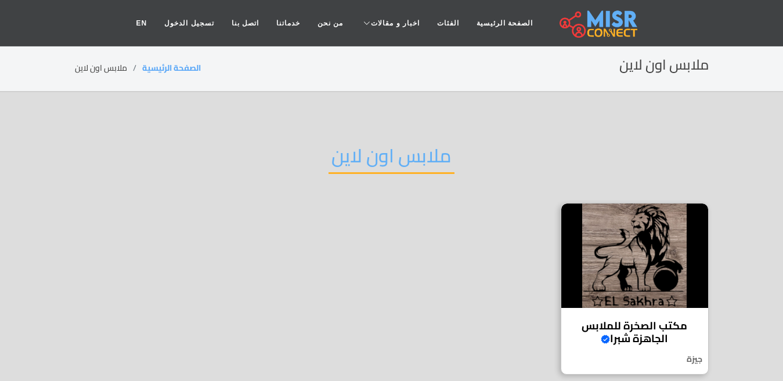 The height and width of the screenshot is (381, 783). Describe the element at coordinates (634, 359) in the screenshot. I see `p: جيزة` at that location.